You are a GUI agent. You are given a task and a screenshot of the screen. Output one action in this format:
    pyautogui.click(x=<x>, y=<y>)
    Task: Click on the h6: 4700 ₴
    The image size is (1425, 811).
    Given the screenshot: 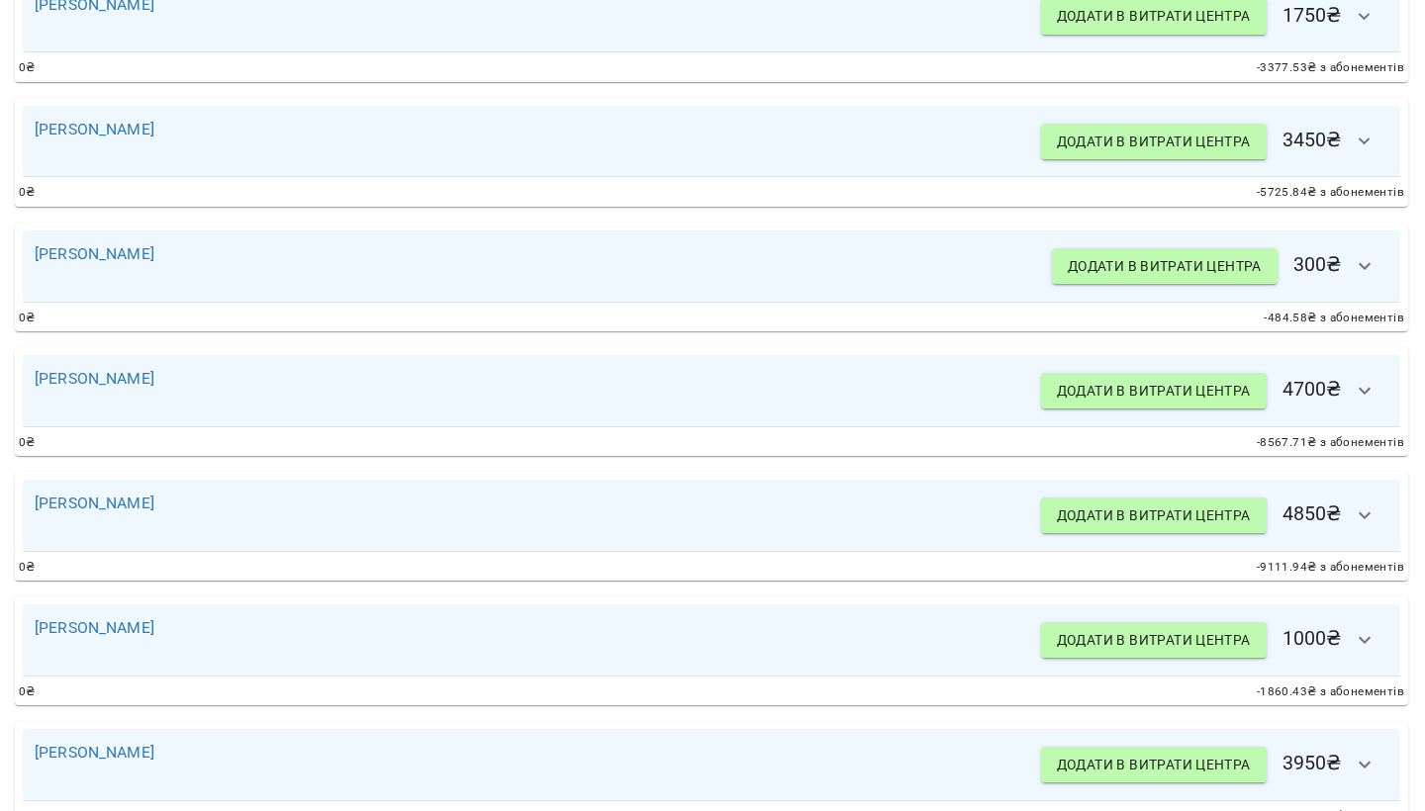 What is the action you would take?
    pyautogui.click(x=1214, y=391)
    